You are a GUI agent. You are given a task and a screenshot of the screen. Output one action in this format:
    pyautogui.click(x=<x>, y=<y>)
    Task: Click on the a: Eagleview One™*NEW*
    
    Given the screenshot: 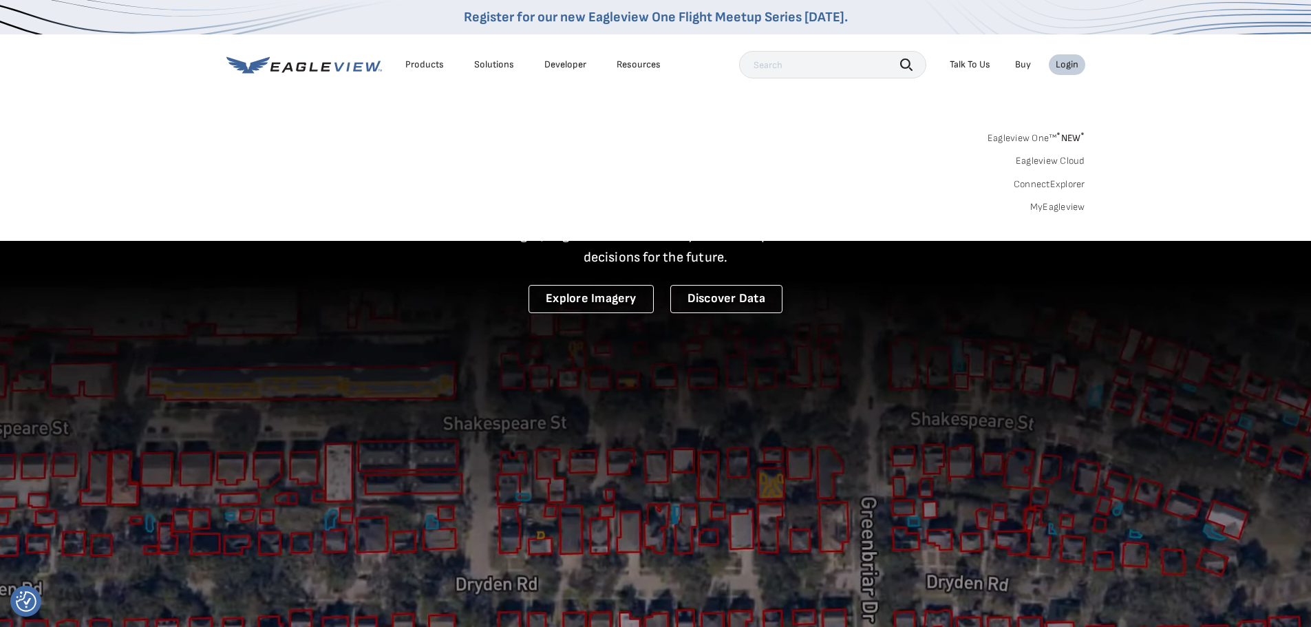 What is the action you would take?
    pyautogui.click(x=1037, y=136)
    